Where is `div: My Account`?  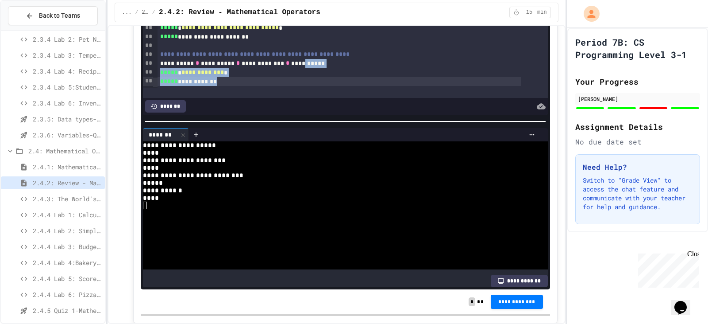
div: My Account is located at coordinates (588, 14).